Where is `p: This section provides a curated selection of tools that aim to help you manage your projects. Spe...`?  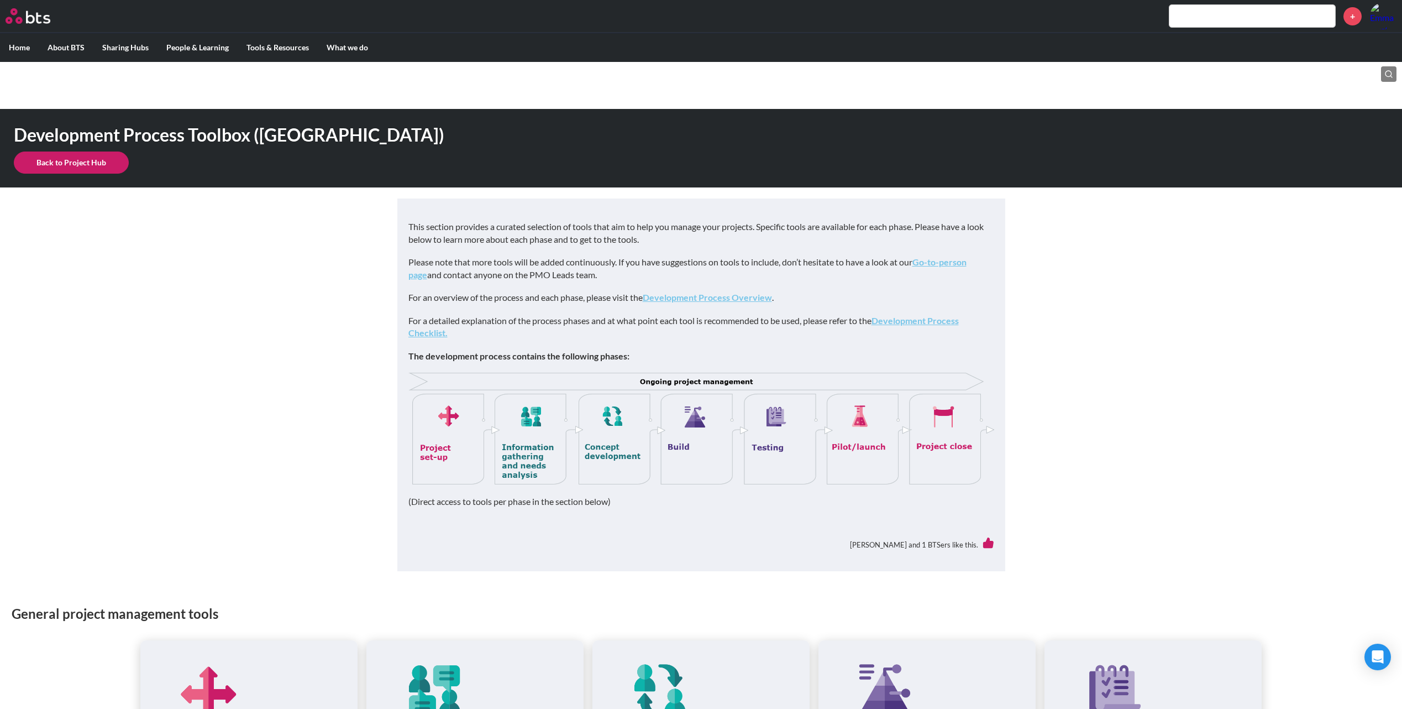
p: This section provides a curated selection of tools that aim to help you manage your projects. Spe... is located at coordinates (701, 233).